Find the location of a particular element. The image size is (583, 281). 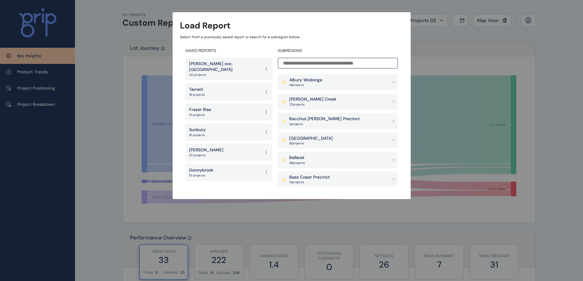

p: 20 projects is located at coordinates (225, 75).